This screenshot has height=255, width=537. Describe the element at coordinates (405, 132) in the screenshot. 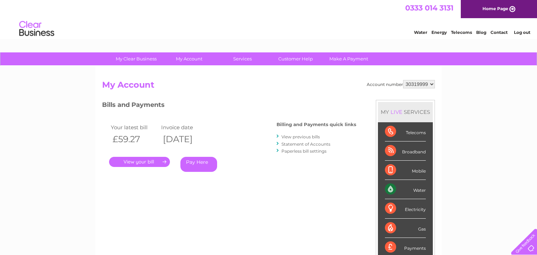

I see `div: Telecoms` at that location.